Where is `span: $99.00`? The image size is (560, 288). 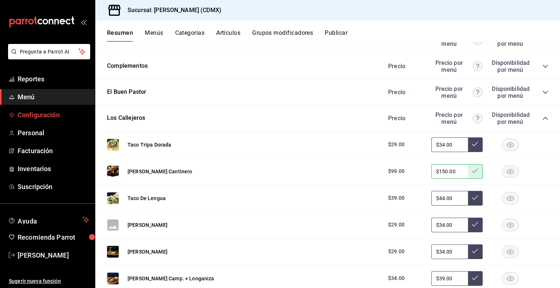 span: $99.00 is located at coordinates (396, 171).